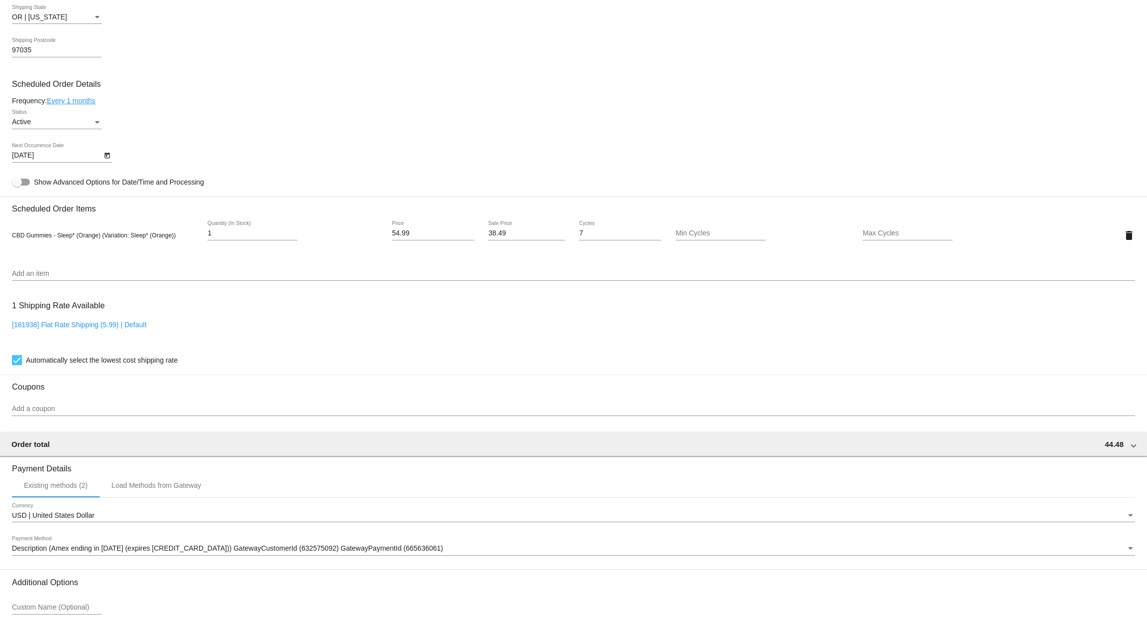 The width and height of the screenshot is (1147, 634). What do you see at coordinates (573, 205) in the screenshot?
I see `h3: Scheduled Order Items` at bounding box center [573, 205].